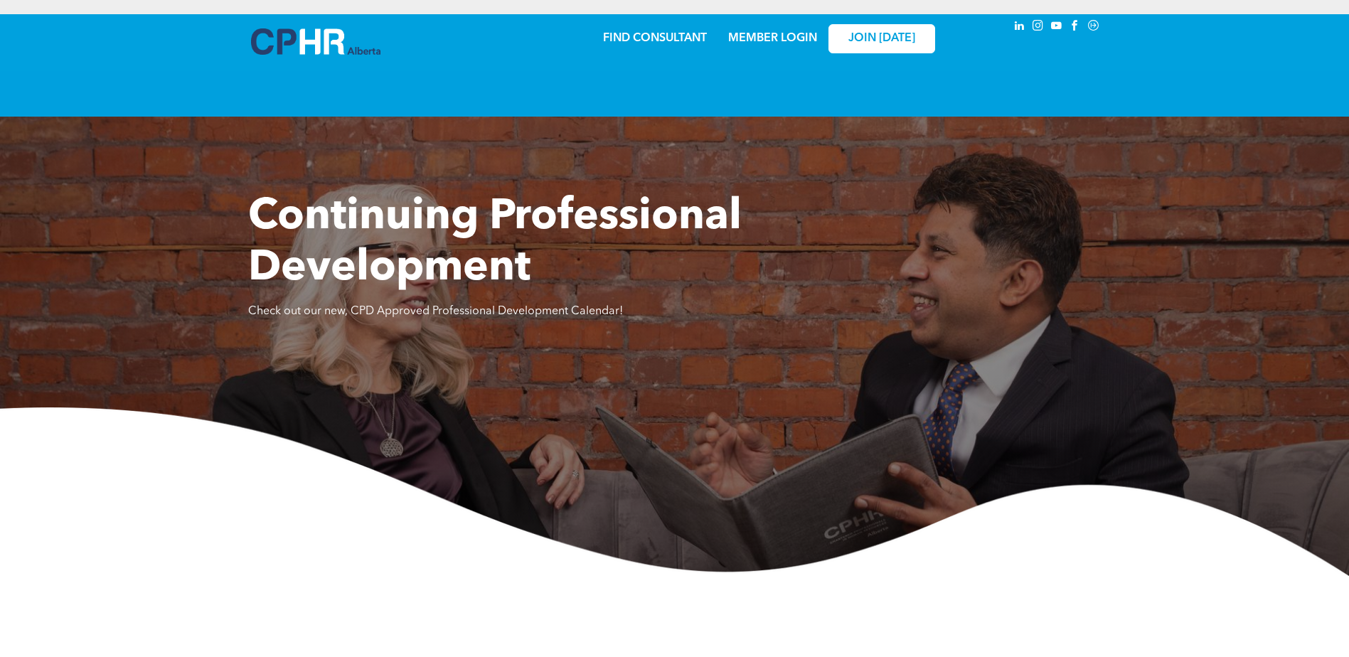 Image resolution: width=1349 pixels, height=657 pixels. Describe the element at coordinates (772, 38) in the screenshot. I see `a: MEMBER LOGIN` at that location.